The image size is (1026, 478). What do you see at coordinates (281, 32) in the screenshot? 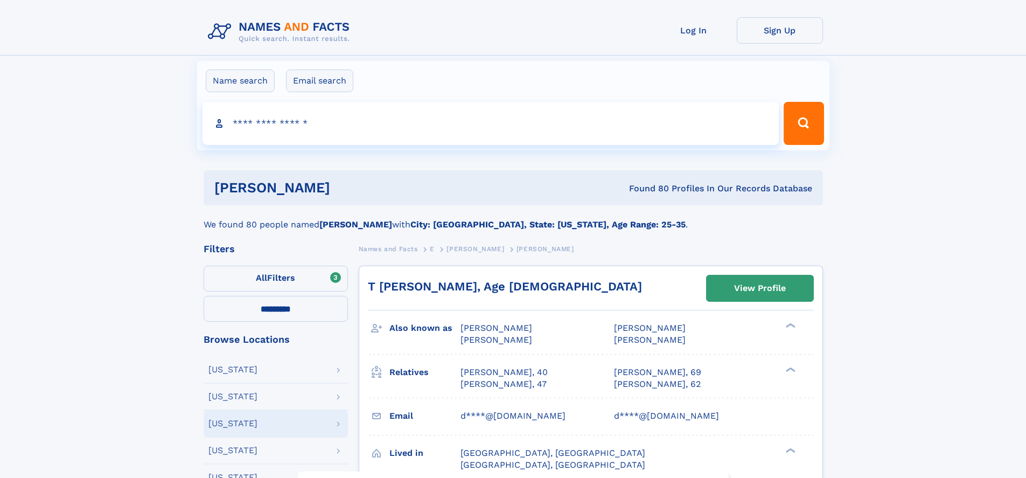
I see `img: Logo Names and Facts` at bounding box center [281, 32].